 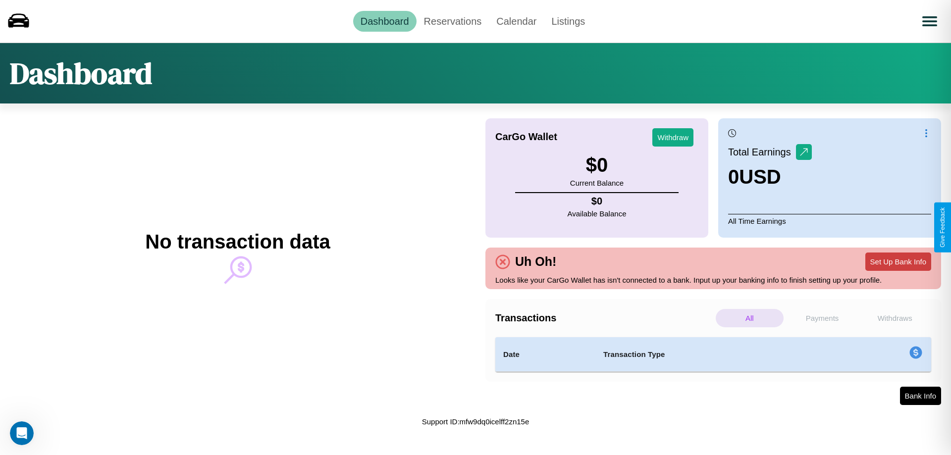 What do you see at coordinates (716, 355) in the screenshot?
I see `h4: Transaction Type` at bounding box center [716, 355].